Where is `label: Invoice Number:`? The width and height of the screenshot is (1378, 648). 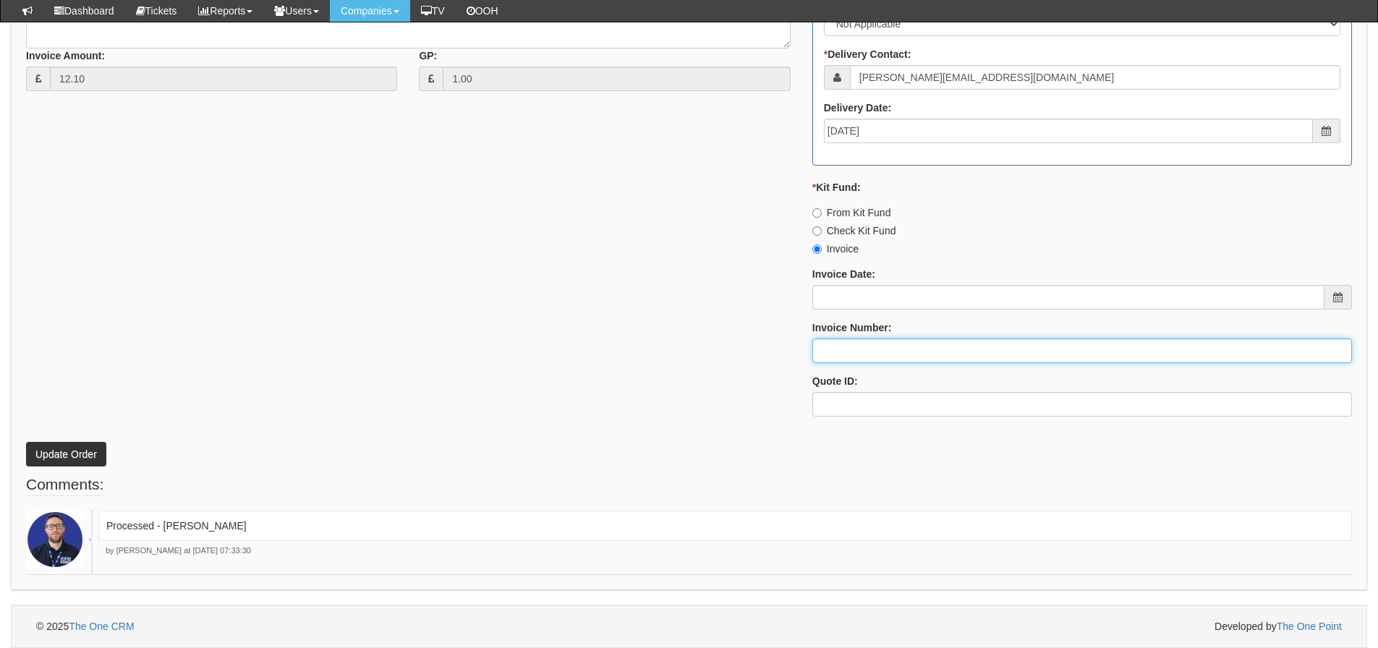 label: Invoice Number: is located at coordinates (852, 328).